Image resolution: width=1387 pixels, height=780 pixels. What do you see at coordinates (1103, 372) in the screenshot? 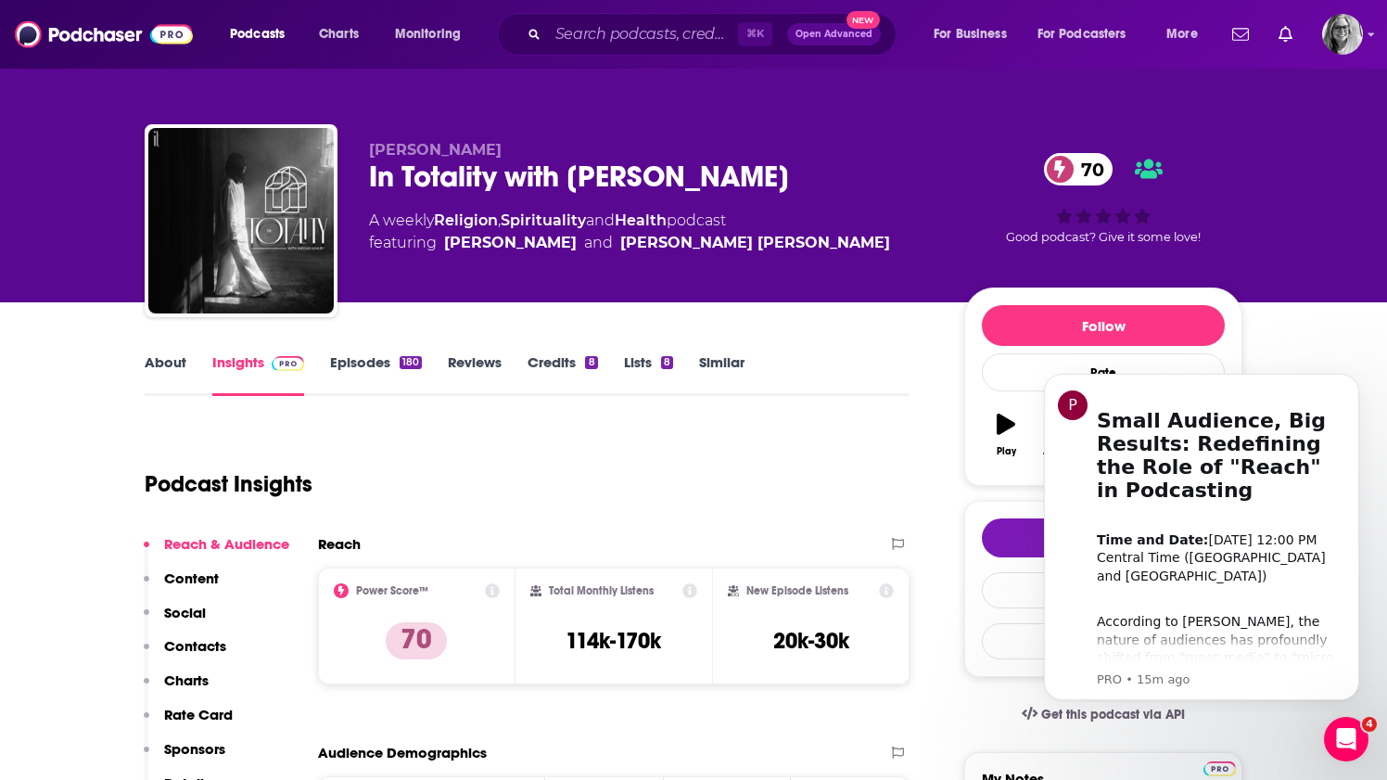
I see `div: Rate` at bounding box center [1103, 372].